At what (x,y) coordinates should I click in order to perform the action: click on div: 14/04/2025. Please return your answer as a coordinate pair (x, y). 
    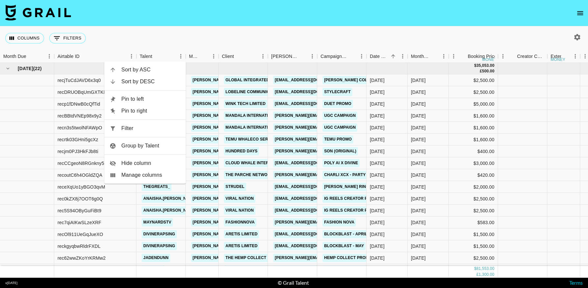
    Looking at the image, I should click on (377, 151).